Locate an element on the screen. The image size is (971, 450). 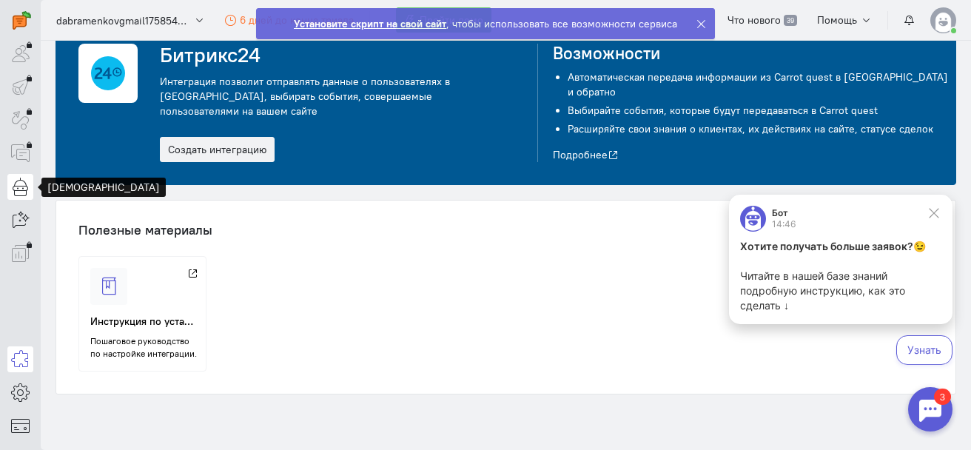
a: Создать интеграцию is located at coordinates (217, 149).